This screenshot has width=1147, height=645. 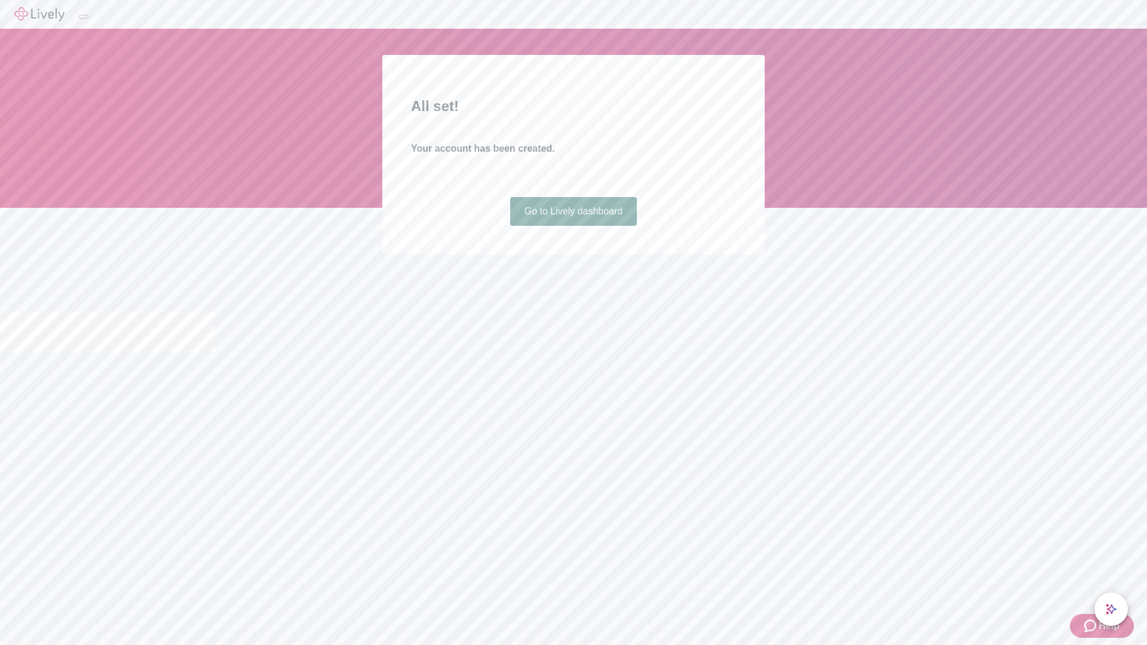 What do you see at coordinates (1111, 609) in the screenshot?
I see `svg: Lively AI Assistant` at bounding box center [1111, 609].